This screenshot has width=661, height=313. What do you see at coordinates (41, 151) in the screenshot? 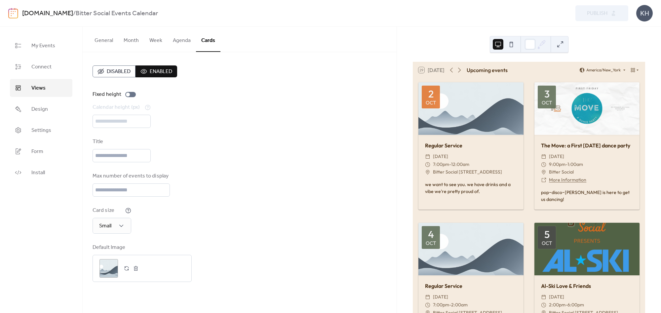
I see `a: Form` at bounding box center [41, 151].